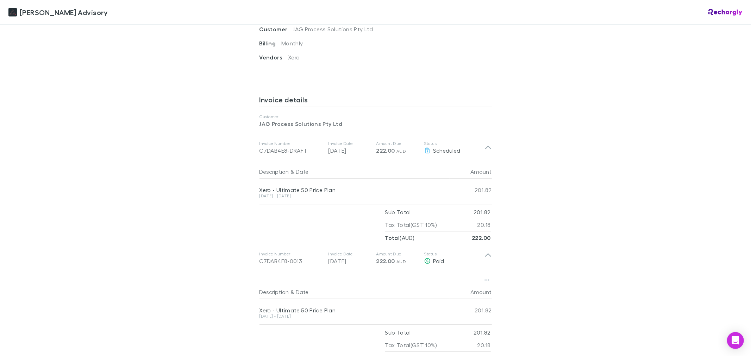  Describe the element at coordinates (376, 101) in the screenshot. I see `h3: Invoice details` at that location.